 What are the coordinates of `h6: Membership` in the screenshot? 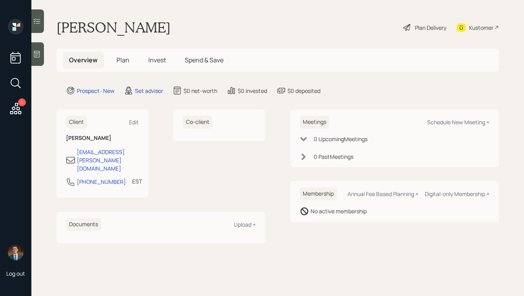 It's located at (318, 194).